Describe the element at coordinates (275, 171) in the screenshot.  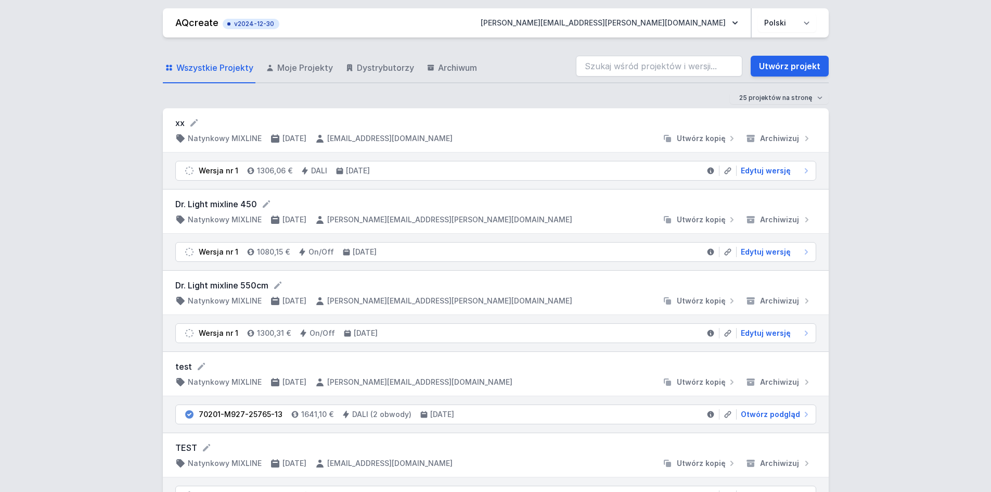
I see `h4: 1306,06 €` at that location.